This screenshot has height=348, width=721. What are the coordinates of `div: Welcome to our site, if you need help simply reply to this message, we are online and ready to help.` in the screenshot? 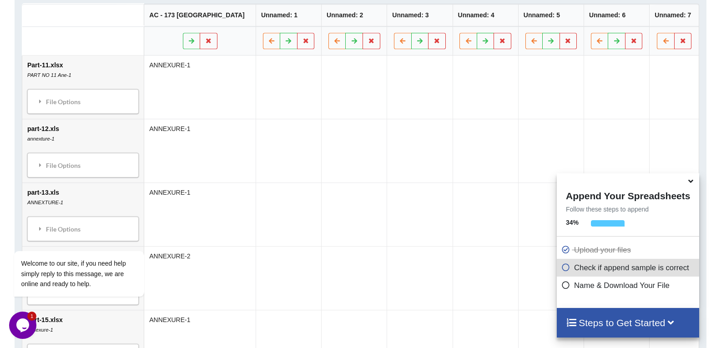 It's located at (82, 105).